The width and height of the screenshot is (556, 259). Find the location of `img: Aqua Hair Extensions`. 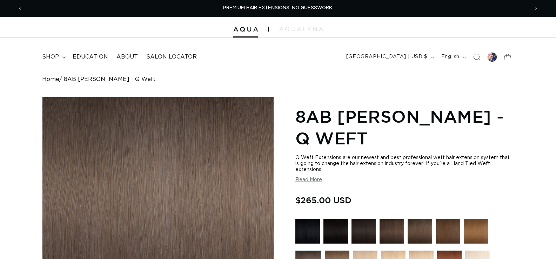

img: Aqua Hair Extensions is located at coordinates (246, 29).